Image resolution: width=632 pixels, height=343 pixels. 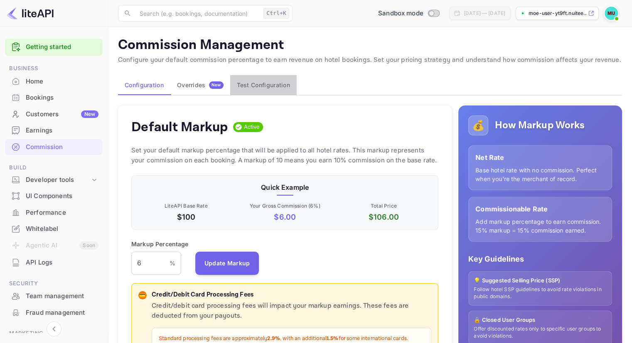 What do you see at coordinates (54, 47) in the screenshot?
I see `div: Getting started` at bounding box center [54, 47].